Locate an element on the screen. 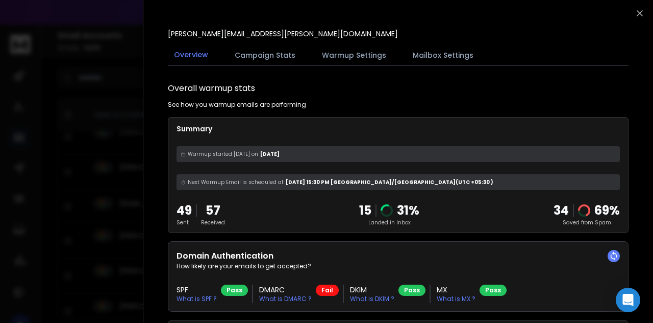 The height and width of the screenshot is (323, 653). p: Received is located at coordinates (213, 222).